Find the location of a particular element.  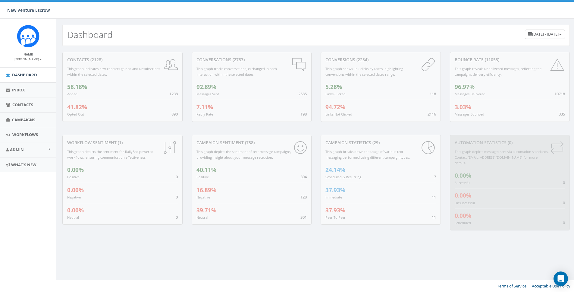

span: 24.14% is located at coordinates (335, 170).